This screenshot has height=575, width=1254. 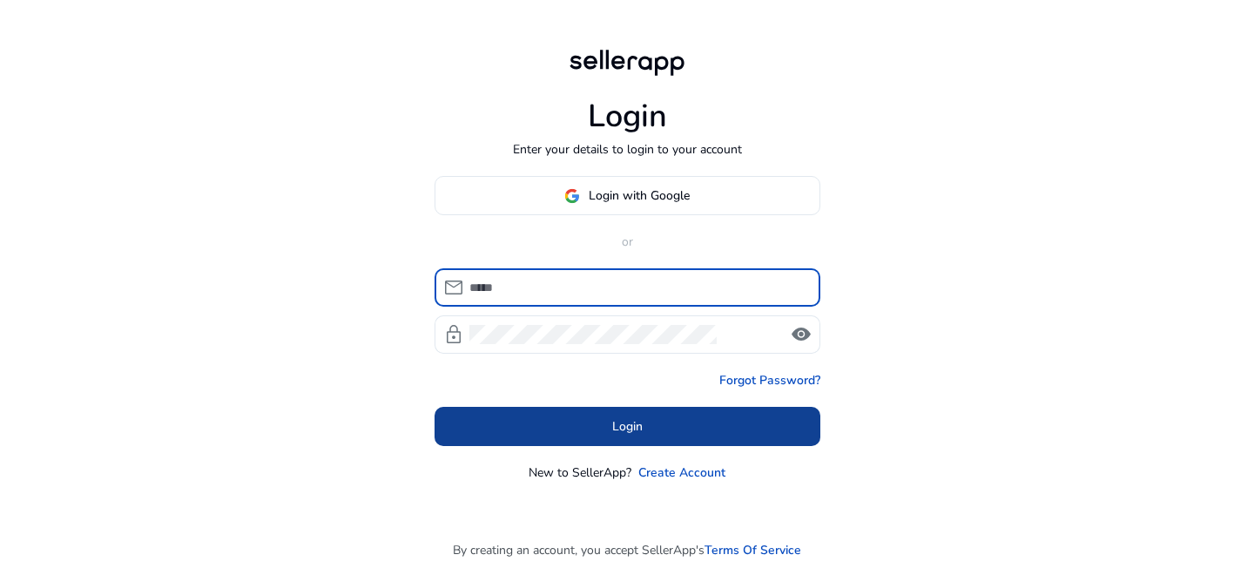 What do you see at coordinates (639, 195) in the screenshot?
I see `span: Login with Google` at bounding box center [639, 195].